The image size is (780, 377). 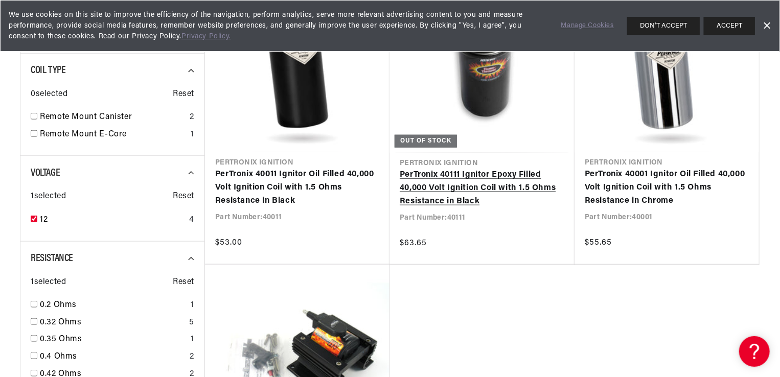 What do you see at coordinates (113, 357) in the screenshot?
I see `a: 0.4 Ohms` at bounding box center [113, 357].